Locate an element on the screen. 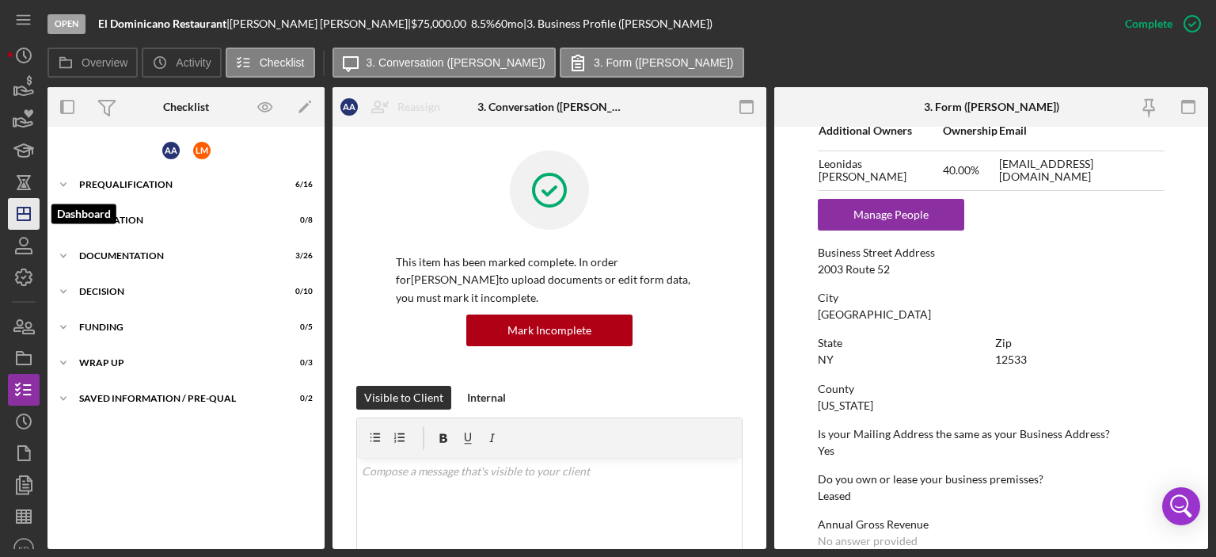 This screenshot has height=557, width=1216. div: 0 / 10 is located at coordinates (299, 291).